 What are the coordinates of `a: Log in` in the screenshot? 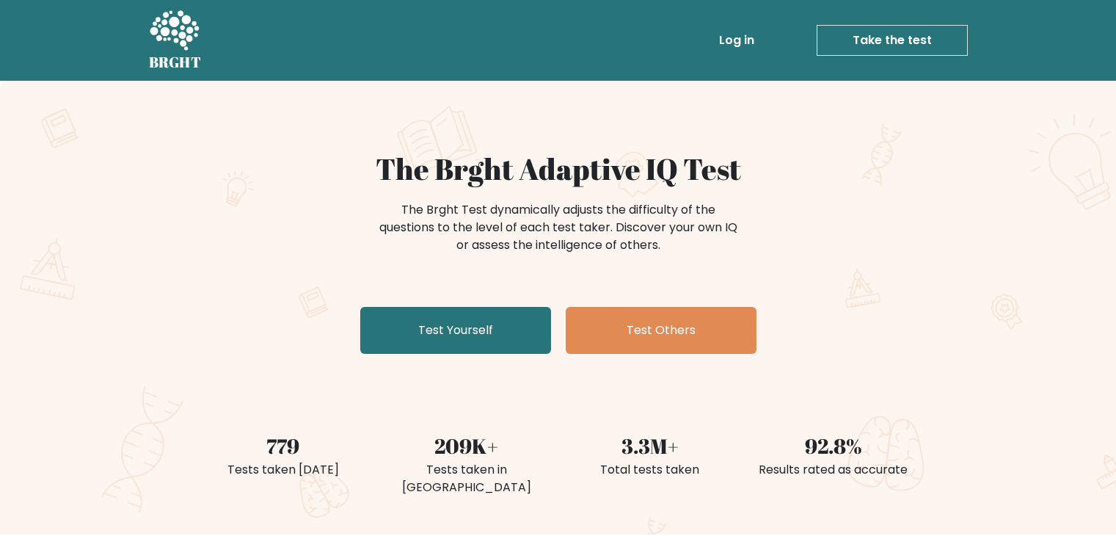 It's located at (737, 40).